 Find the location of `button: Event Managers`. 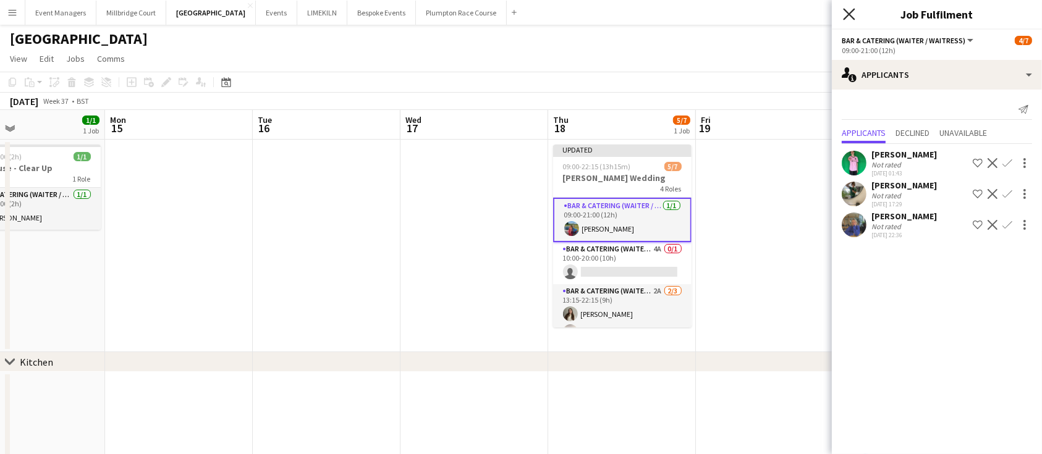

button: Event Managers is located at coordinates (61, 12).